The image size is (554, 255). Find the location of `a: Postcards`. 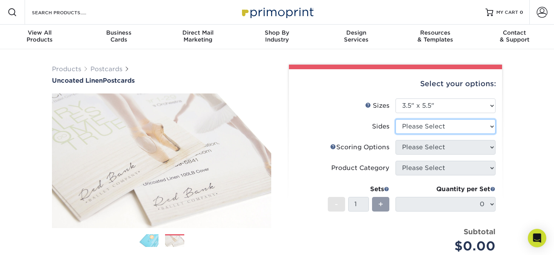

a: Postcards is located at coordinates (106, 69).